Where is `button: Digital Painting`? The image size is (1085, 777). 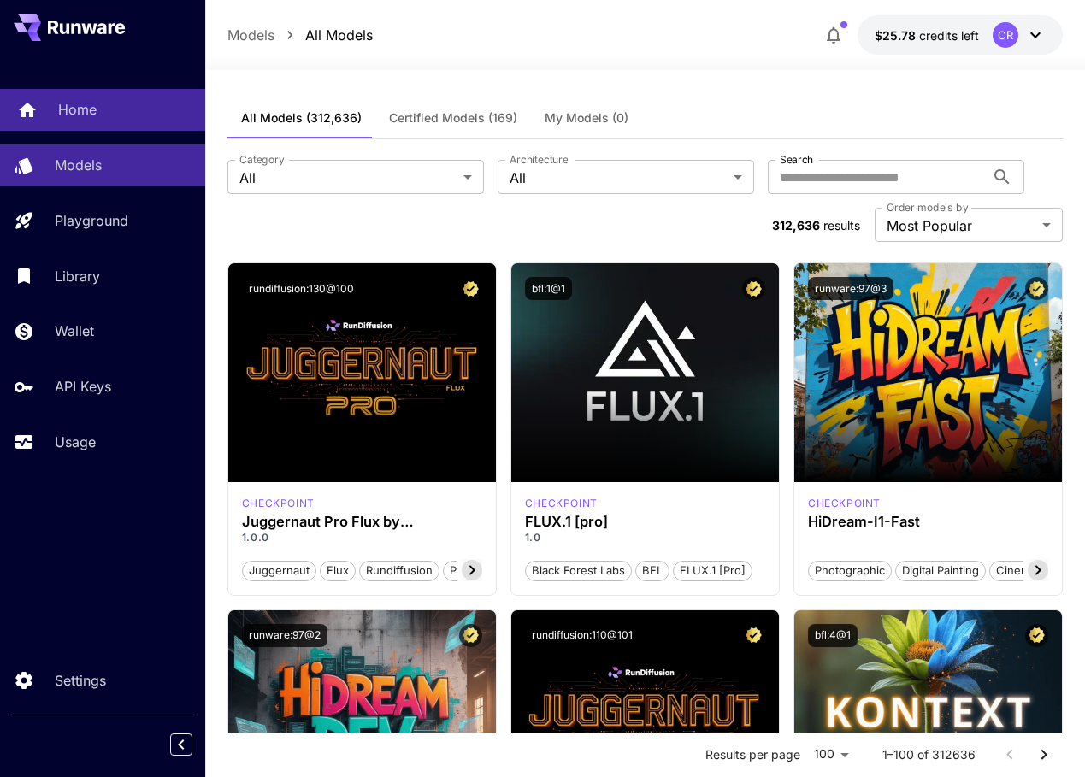 button: Digital Painting is located at coordinates (941, 570).